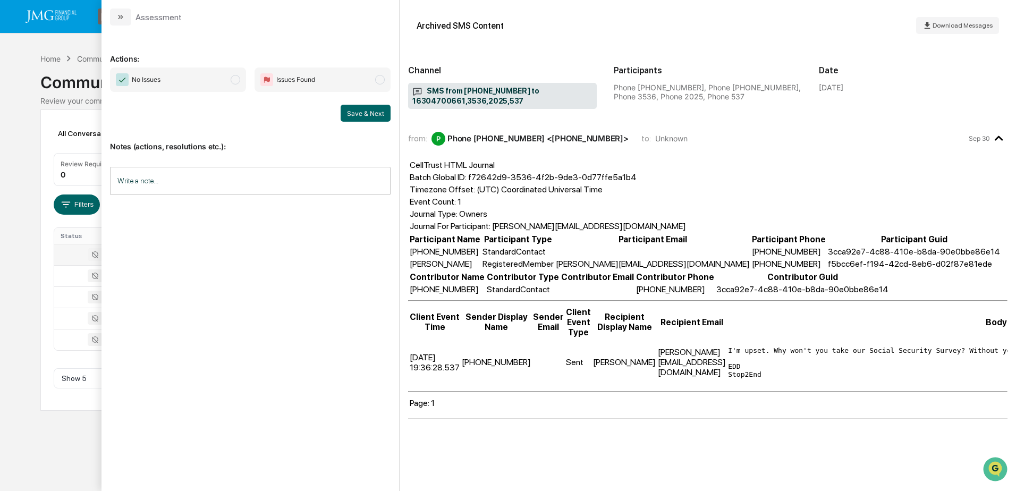 The image size is (1016, 491). What do you see at coordinates (646, 138) in the screenshot?
I see `span: to:` at bounding box center [646, 138].